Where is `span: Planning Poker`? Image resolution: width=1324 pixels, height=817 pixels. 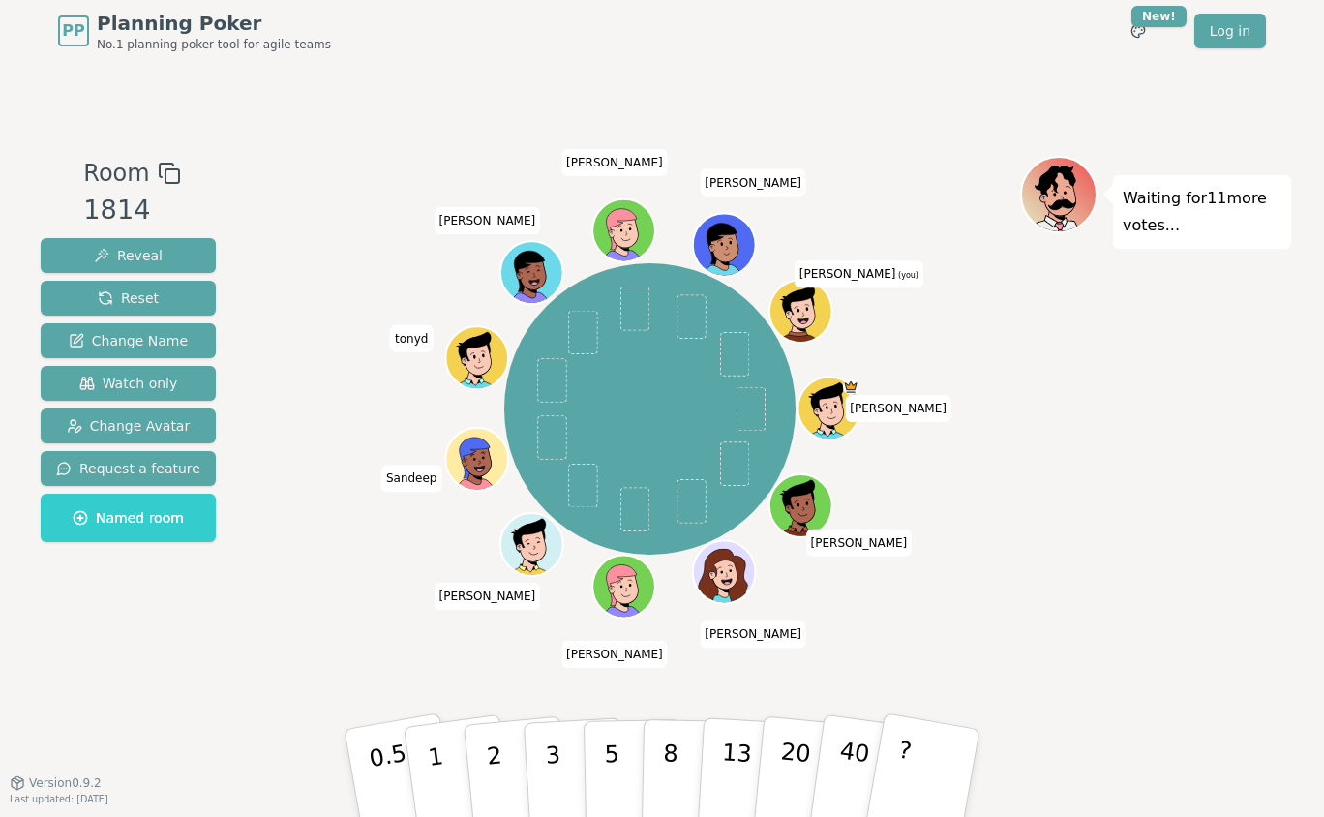 span: Planning Poker is located at coordinates (214, 23).